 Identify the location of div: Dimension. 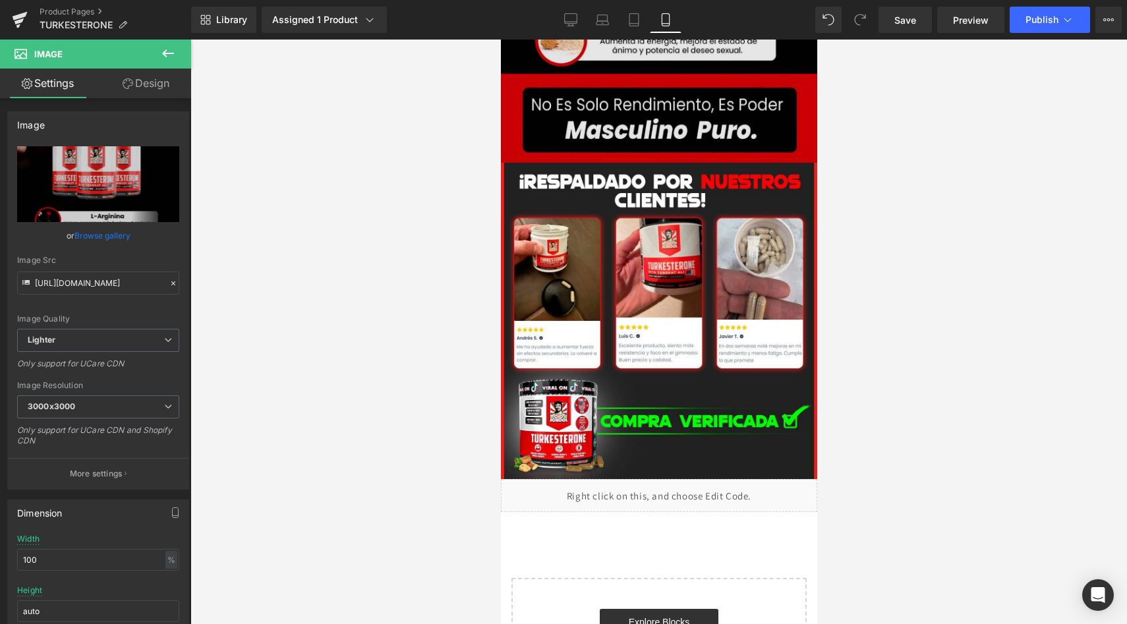
(40, 509).